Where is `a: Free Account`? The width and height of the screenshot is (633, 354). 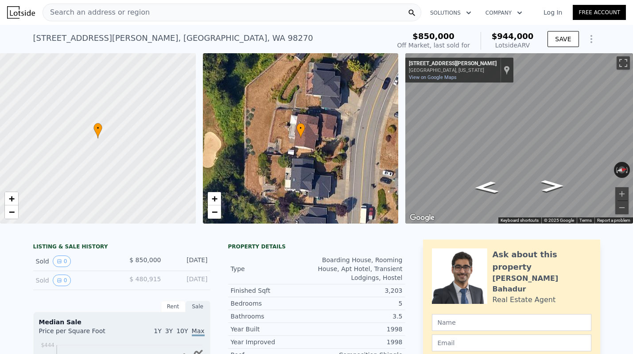 a: Free Account is located at coordinates (599, 12).